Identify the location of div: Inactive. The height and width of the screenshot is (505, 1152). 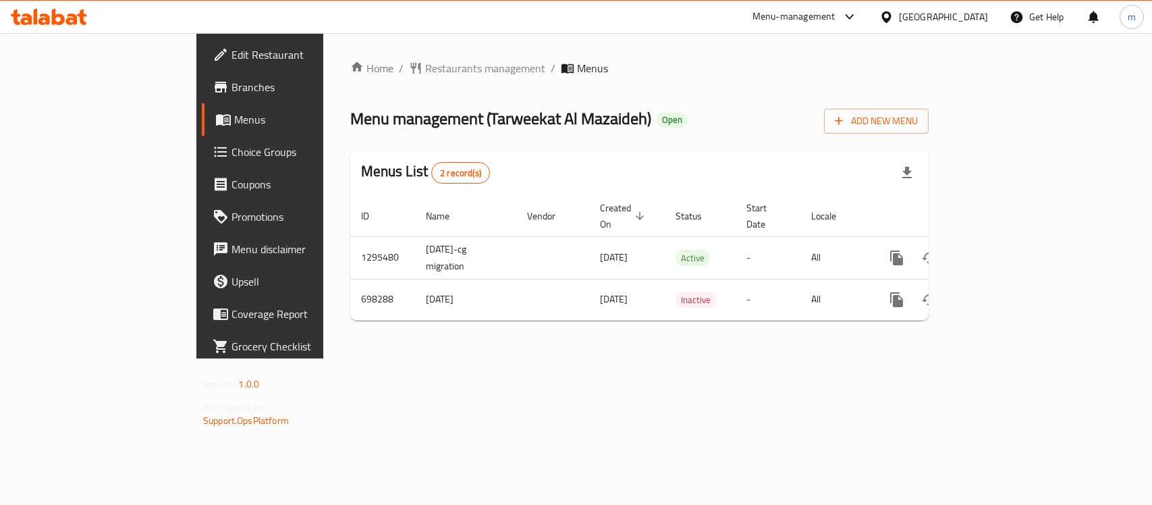
(696, 300).